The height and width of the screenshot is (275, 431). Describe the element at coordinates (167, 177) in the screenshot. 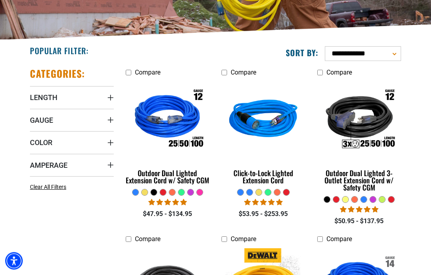

I see `div: Outdoor Dual Lighted Extension Cord w/ Safety CGM` at that location.